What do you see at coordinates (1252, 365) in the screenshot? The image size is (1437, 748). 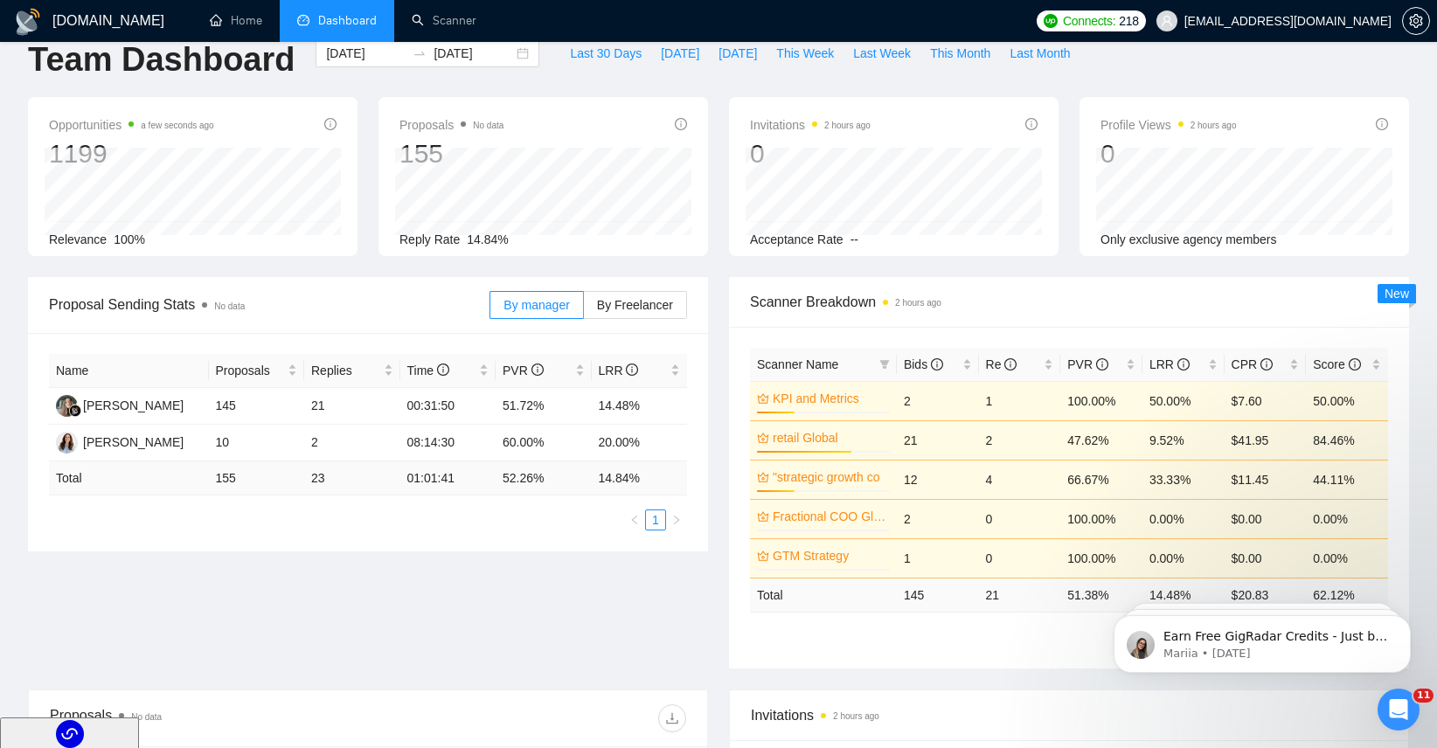 I see `span: CPR` at bounding box center [1252, 365].